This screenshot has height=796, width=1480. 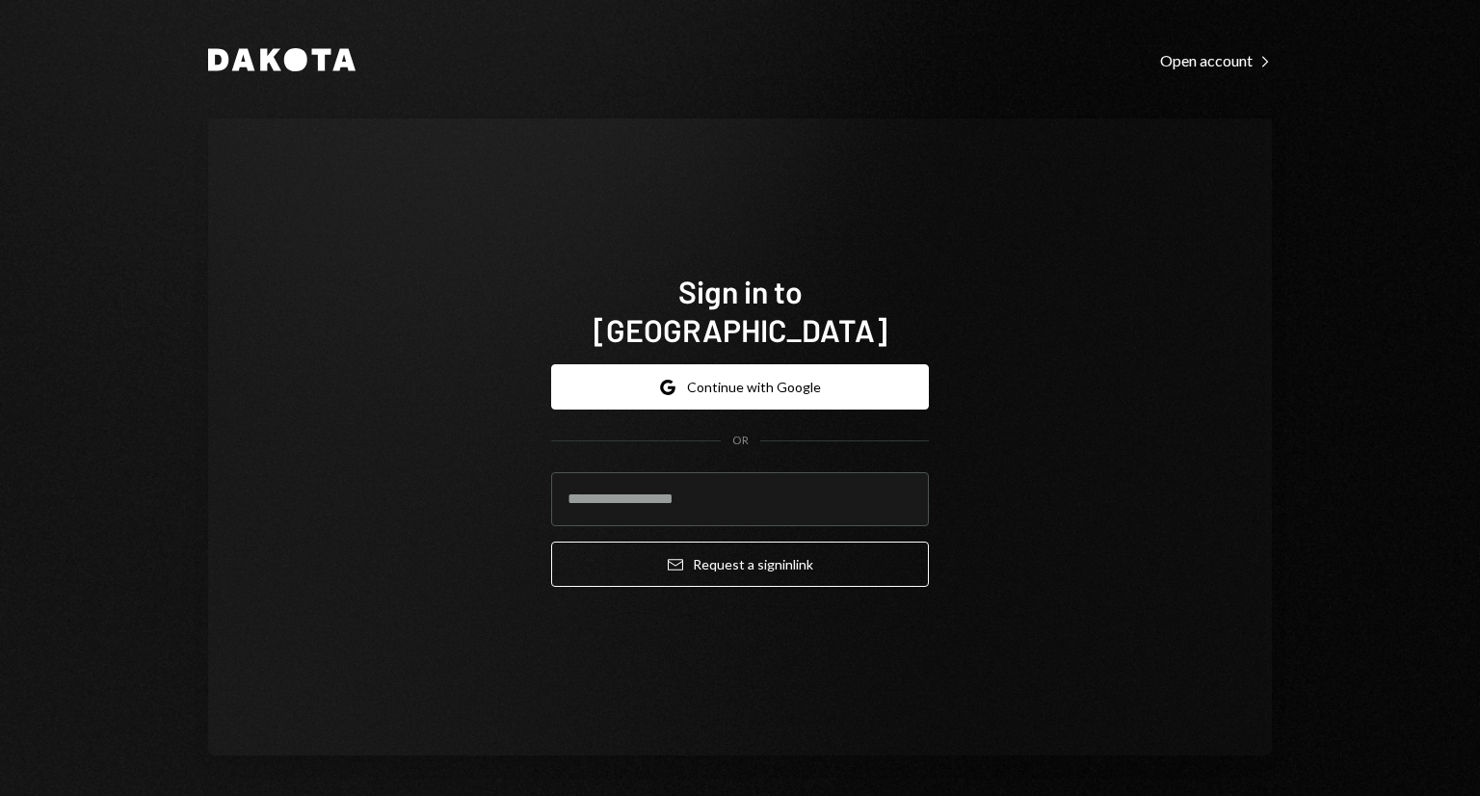 I want to click on div: Open account, so click(x=1216, y=61).